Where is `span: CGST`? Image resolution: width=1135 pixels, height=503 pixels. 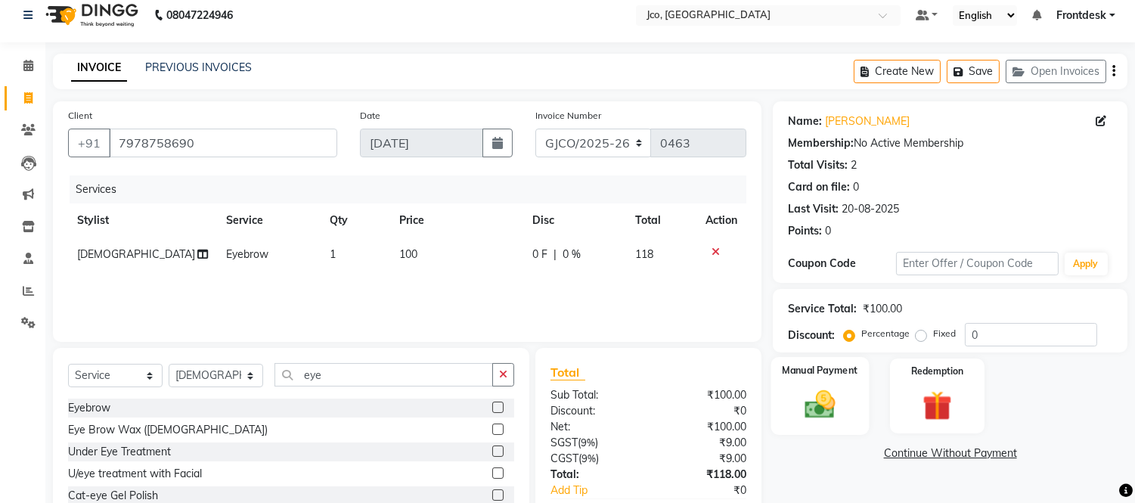
span: CGST is located at coordinates (564, 458).